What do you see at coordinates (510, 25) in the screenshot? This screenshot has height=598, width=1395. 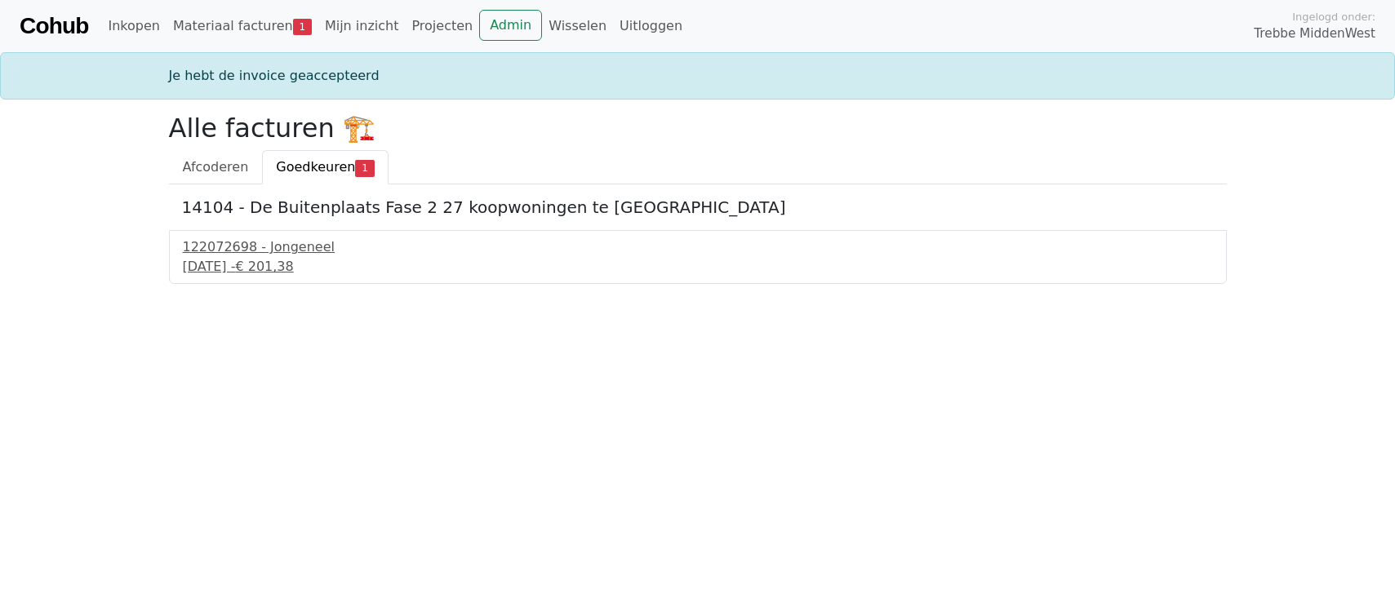 I see `a: Admin` at bounding box center [510, 25].